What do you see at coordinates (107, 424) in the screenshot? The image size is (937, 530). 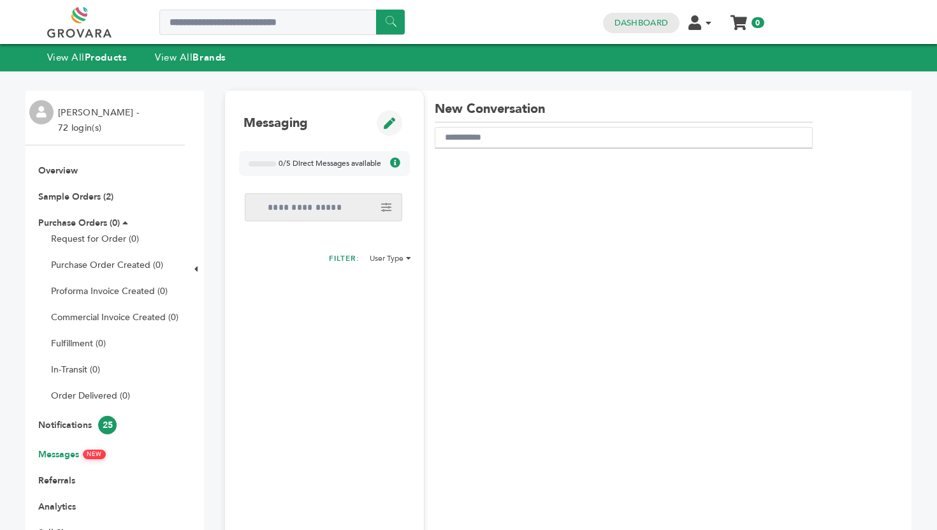 I see `span: 25` at bounding box center [107, 424].